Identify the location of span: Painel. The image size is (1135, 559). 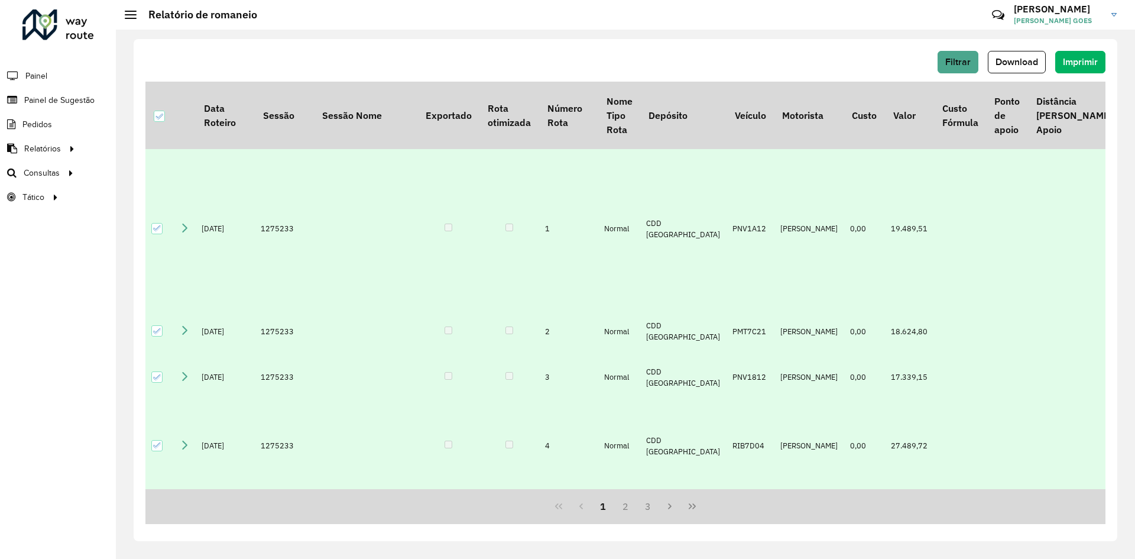
(36, 76).